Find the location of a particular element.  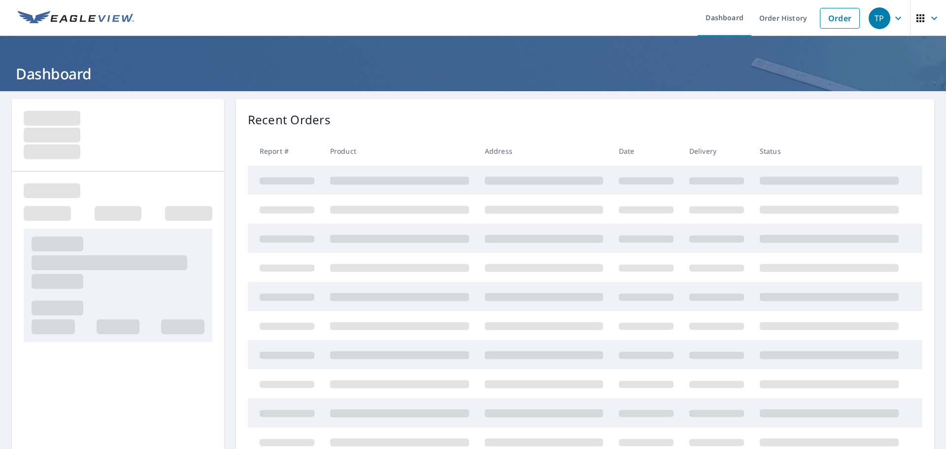

h1: Dashboard is located at coordinates (473, 73).